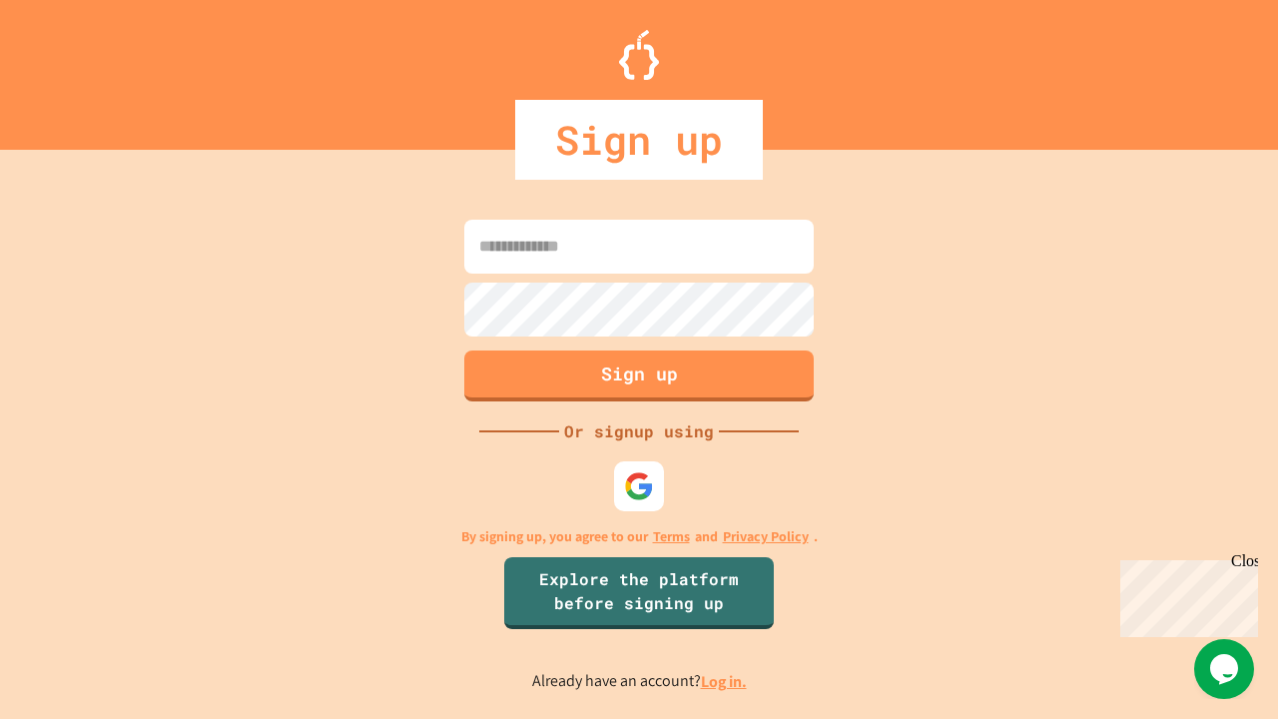 The width and height of the screenshot is (1278, 719). Describe the element at coordinates (639, 681) in the screenshot. I see `p: Already have an account?` at that location.